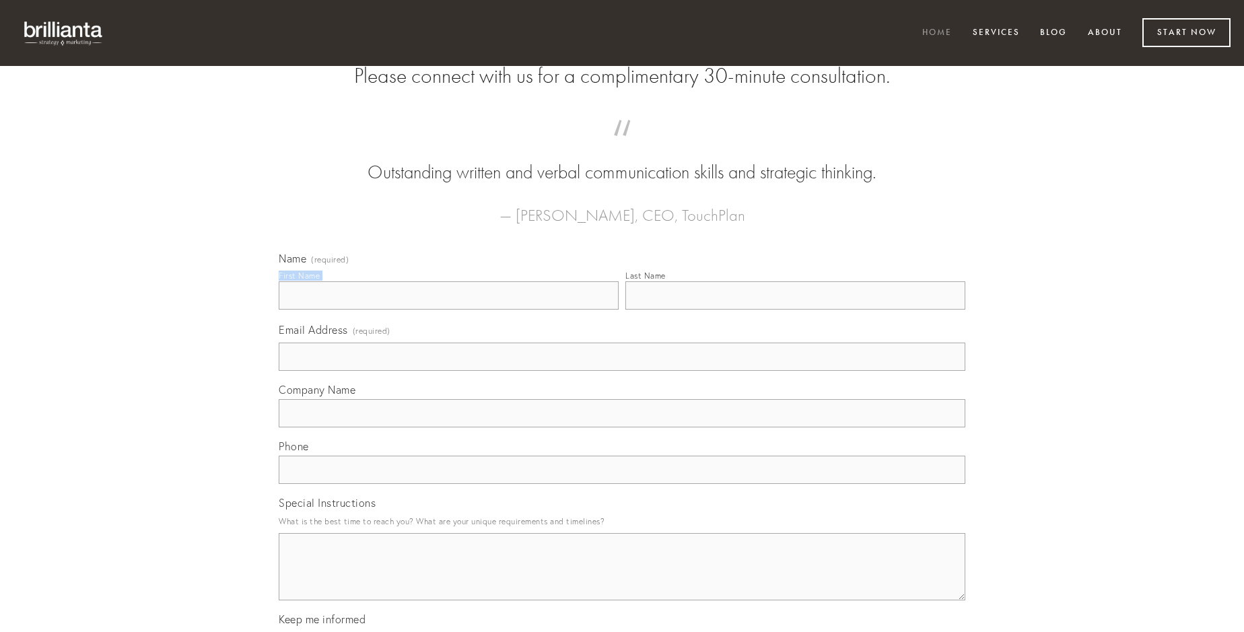 This screenshot has height=632, width=1244. What do you see at coordinates (645, 275) in the screenshot?
I see `div: Last Name` at bounding box center [645, 275].